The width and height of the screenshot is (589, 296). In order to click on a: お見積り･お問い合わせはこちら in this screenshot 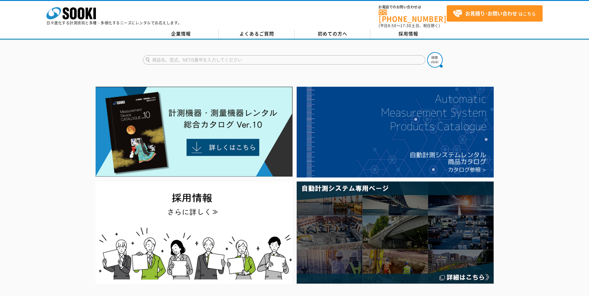, I will do `click(494, 13)`.